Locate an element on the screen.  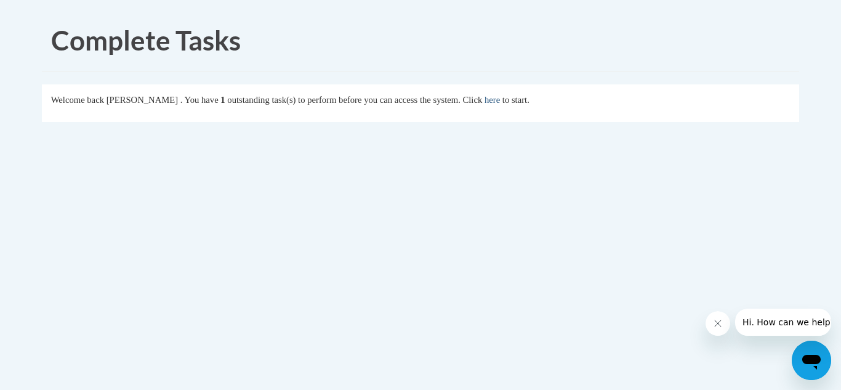
span: Welcome back is located at coordinates (78, 100).